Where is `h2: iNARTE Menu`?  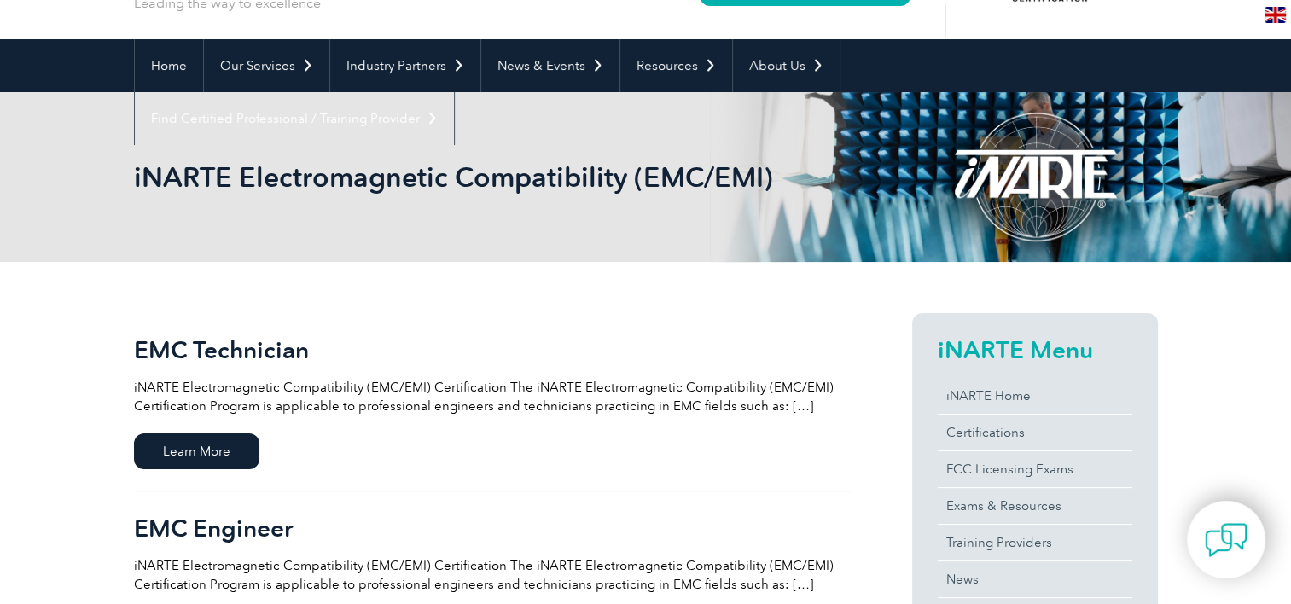 h2: iNARTE Menu is located at coordinates (1035, 350).